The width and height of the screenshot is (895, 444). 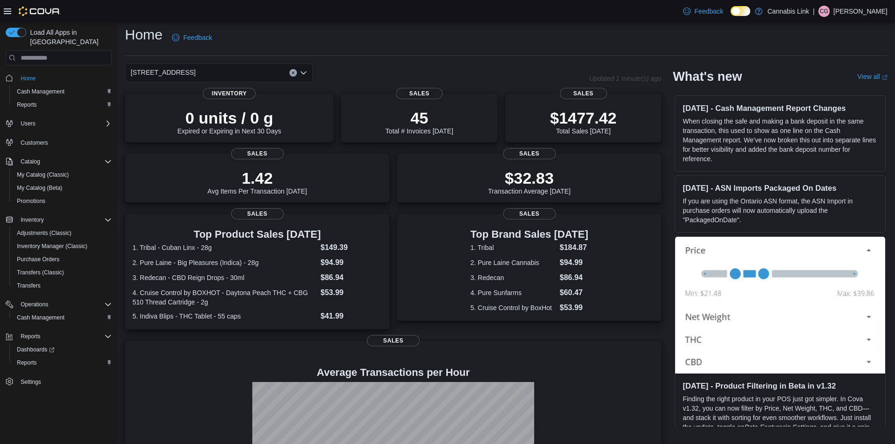 What do you see at coordinates (351, 263) in the screenshot?
I see `dd: $94.99` at bounding box center [351, 263].